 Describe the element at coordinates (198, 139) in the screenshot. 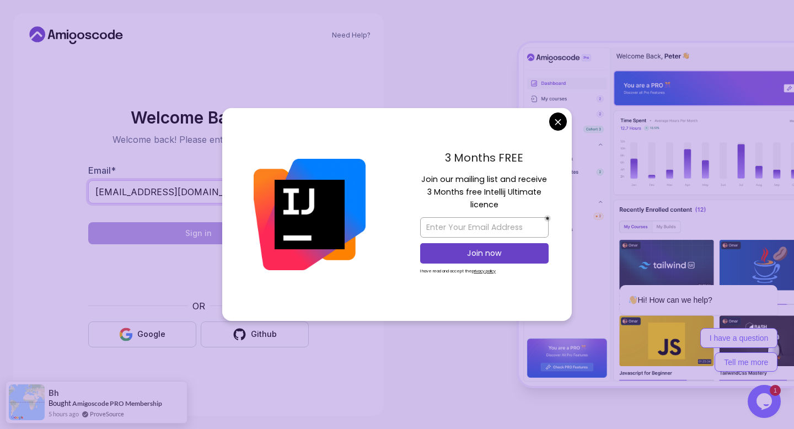

I see `p: Welcome back! Please enter your details.` at that location.